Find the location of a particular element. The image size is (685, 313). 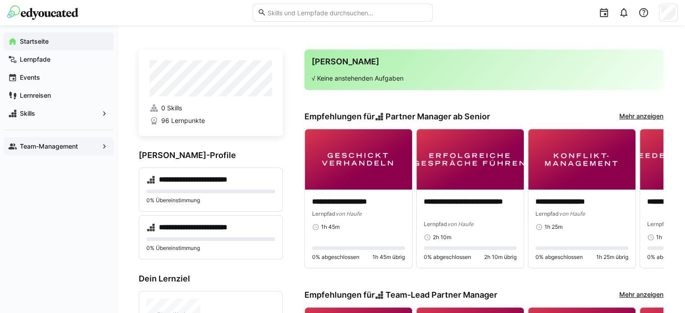

span: 1h 45m übrig is located at coordinates (388, 257).